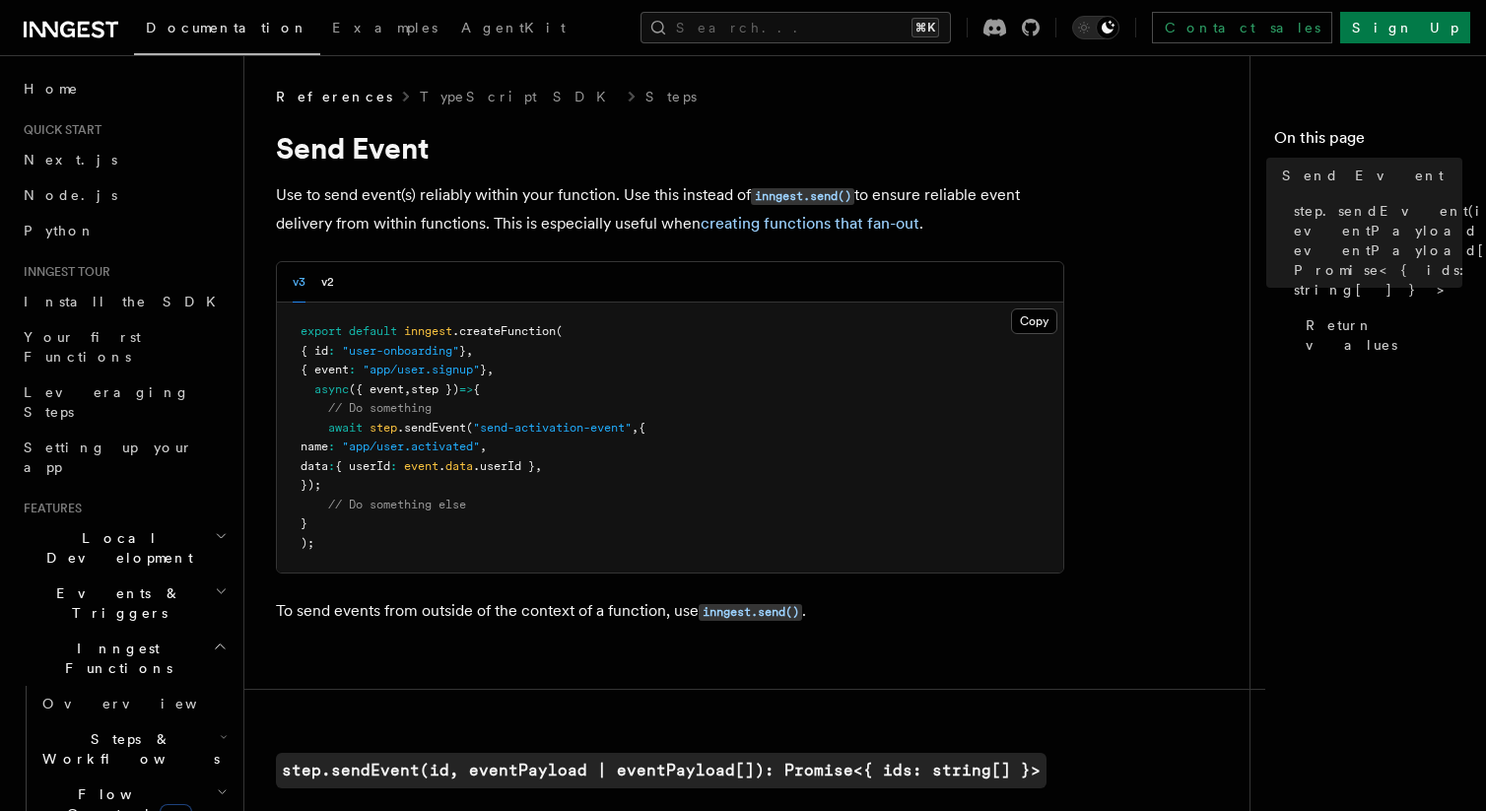 This screenshot has width=1486, height=811. Describe the element at coordinates (513, 28) in the screenshot. I see `span: AgentKit` at that location.